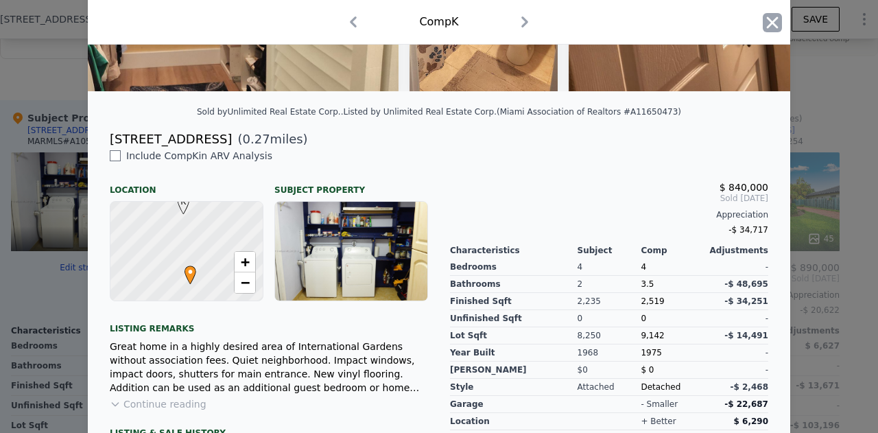 The image size is (878, 433). What do you see at coordinates (609, 387) in the screenshot?
I see `div: Attached` at bounding box center [609, 387].